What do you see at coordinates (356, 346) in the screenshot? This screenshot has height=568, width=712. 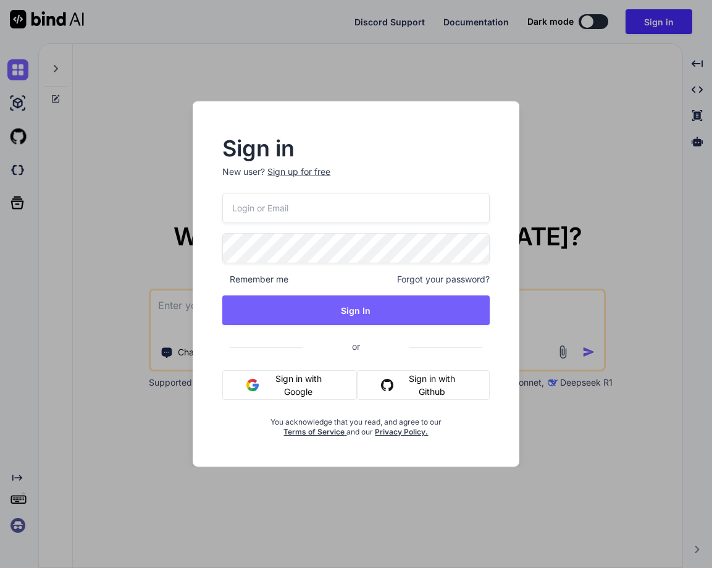 I see `span: or` at bounding box center [356, 346].